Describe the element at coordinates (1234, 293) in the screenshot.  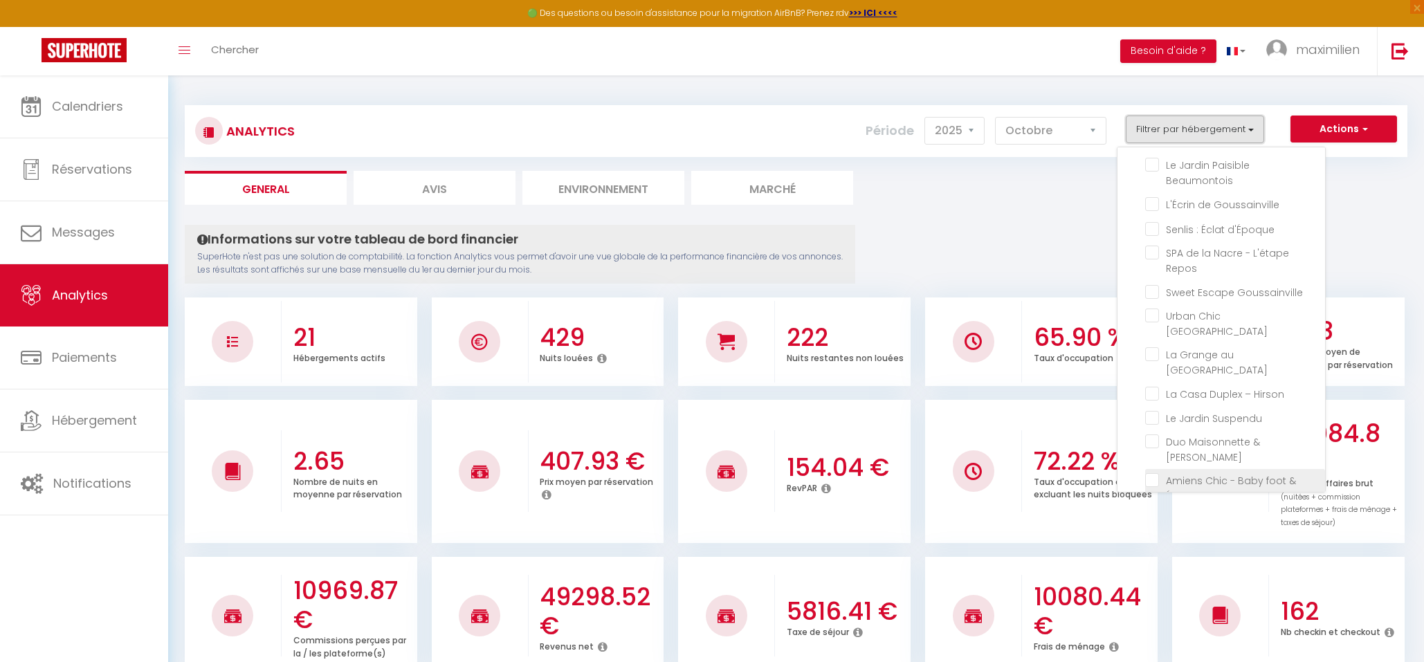
I see `span: Sweet Escape Goussainville` at that location.